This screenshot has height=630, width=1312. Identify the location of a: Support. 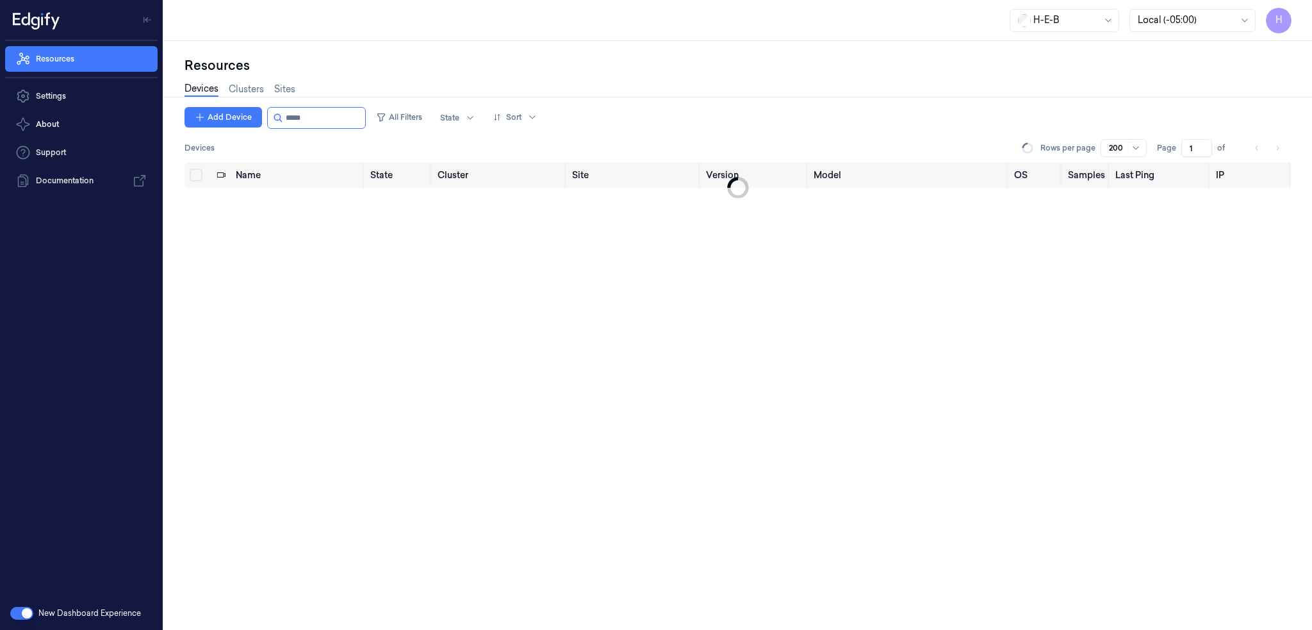
(81, 152).